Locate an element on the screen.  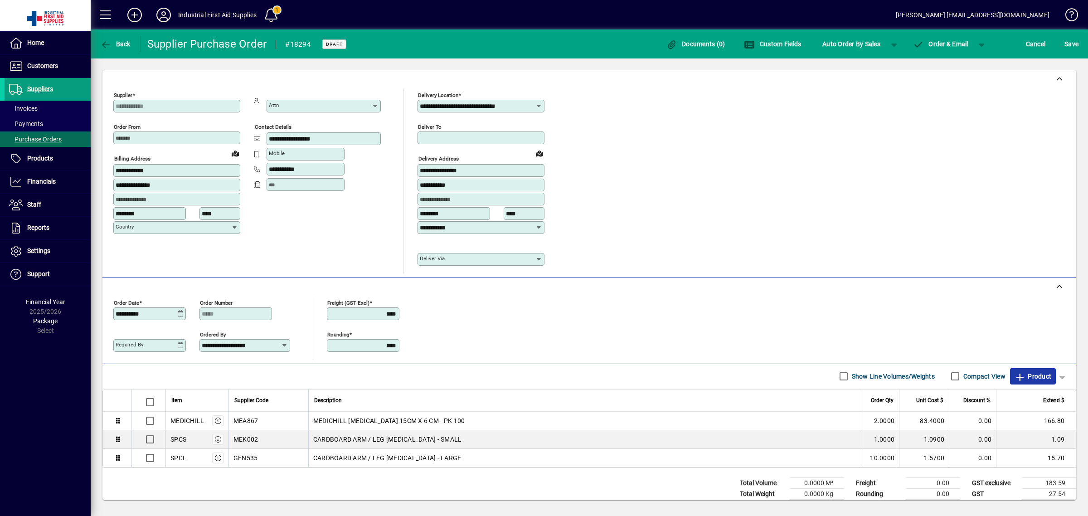
a: Customers is located at coordinates (48, 66).